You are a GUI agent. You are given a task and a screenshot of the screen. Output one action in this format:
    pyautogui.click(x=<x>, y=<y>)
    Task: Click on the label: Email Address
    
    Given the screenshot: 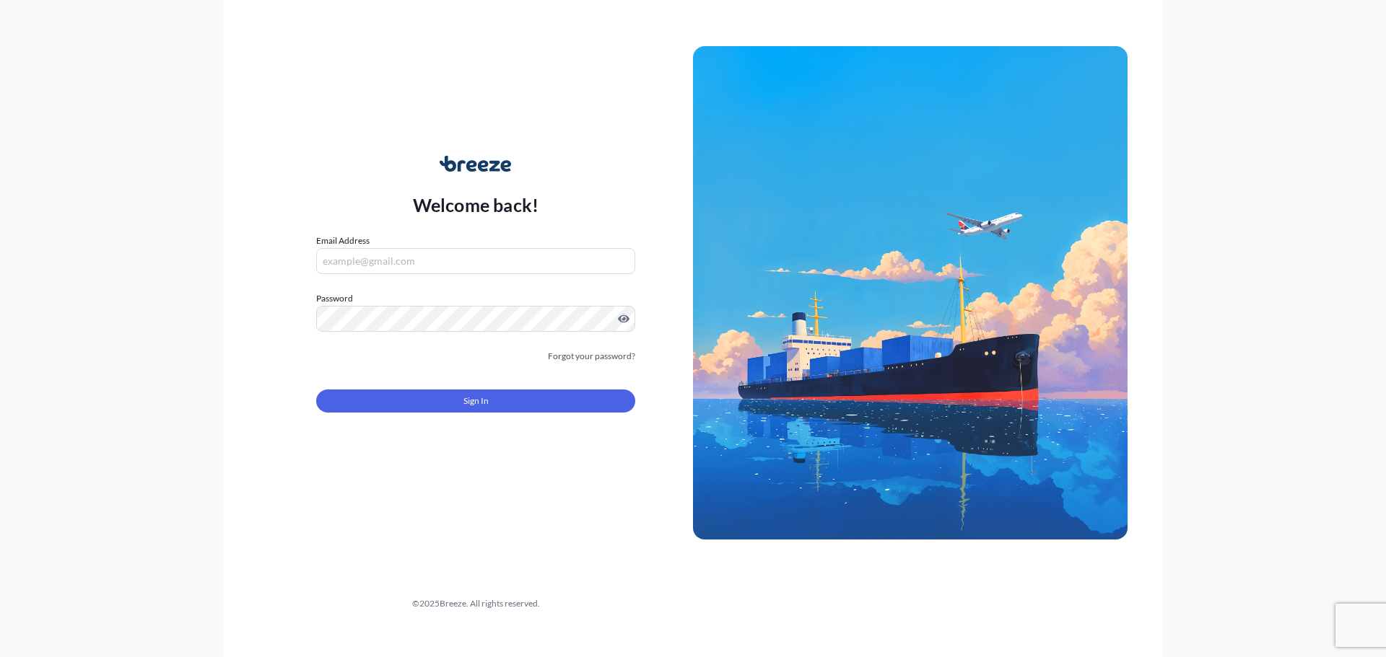 What is the action you would take?
    pyautogui.click(x=343, y=241)
    